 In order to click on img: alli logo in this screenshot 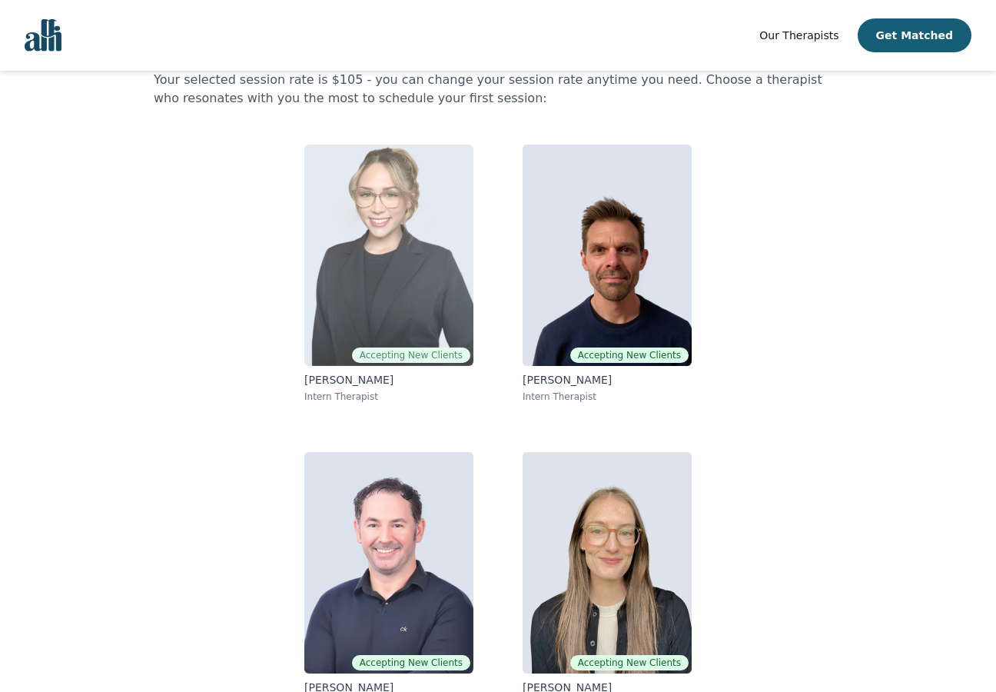, I will do `click(43, 35)`.